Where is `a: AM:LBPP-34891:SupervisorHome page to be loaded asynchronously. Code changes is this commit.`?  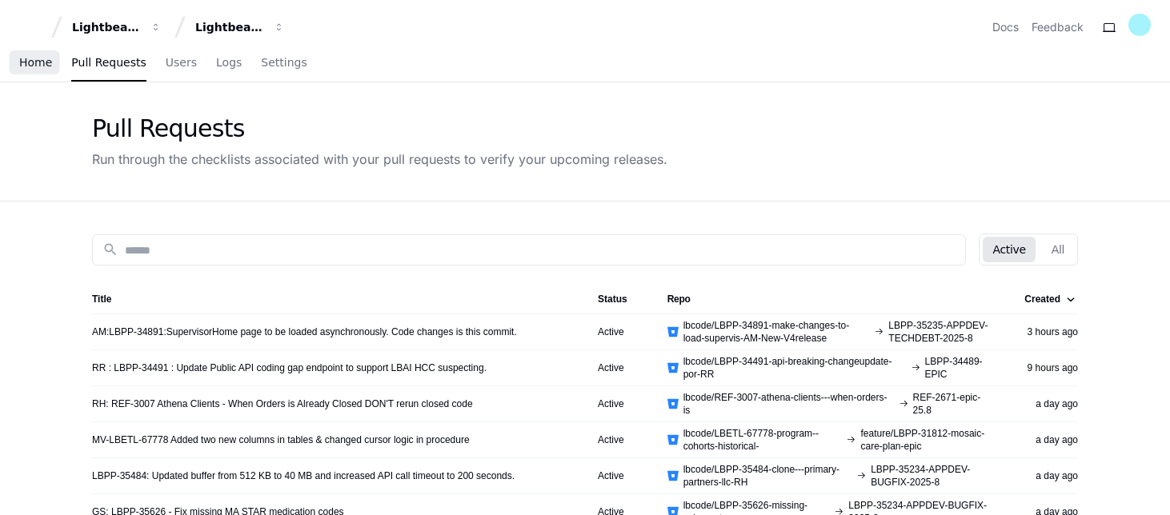
a: AM:LBPP-34891:SupervisorHome page to be loaded asynchronously. Code changes is this commit. is located at coordinates (304, 332).